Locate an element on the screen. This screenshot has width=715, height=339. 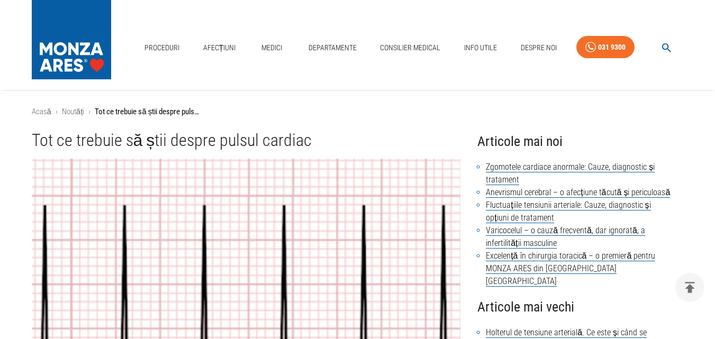
a: Varicocelul – o cauză frecventă, dar ignorată, a infertilității masculine is located at coordinates (565, 237).